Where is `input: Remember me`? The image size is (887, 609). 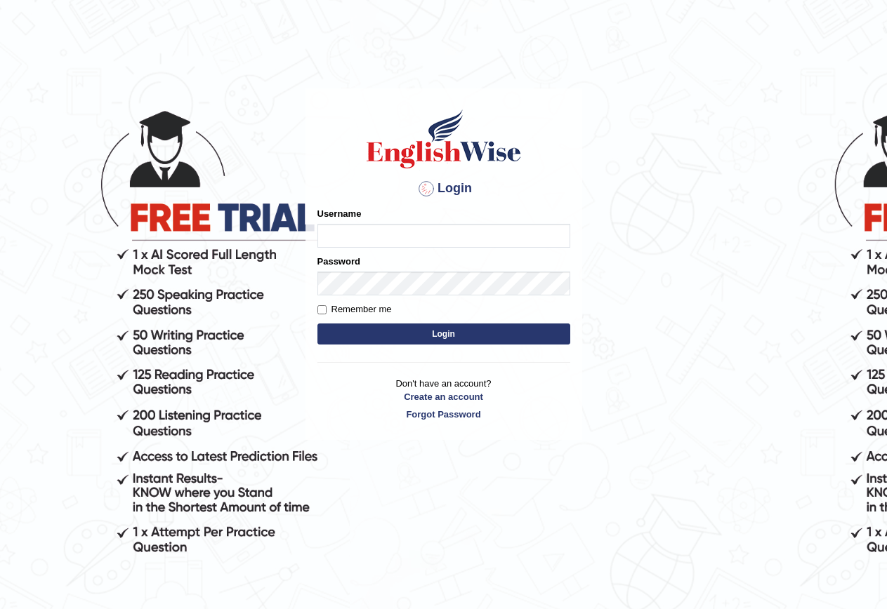
input: Remember me is located at coordinates (321, 310).